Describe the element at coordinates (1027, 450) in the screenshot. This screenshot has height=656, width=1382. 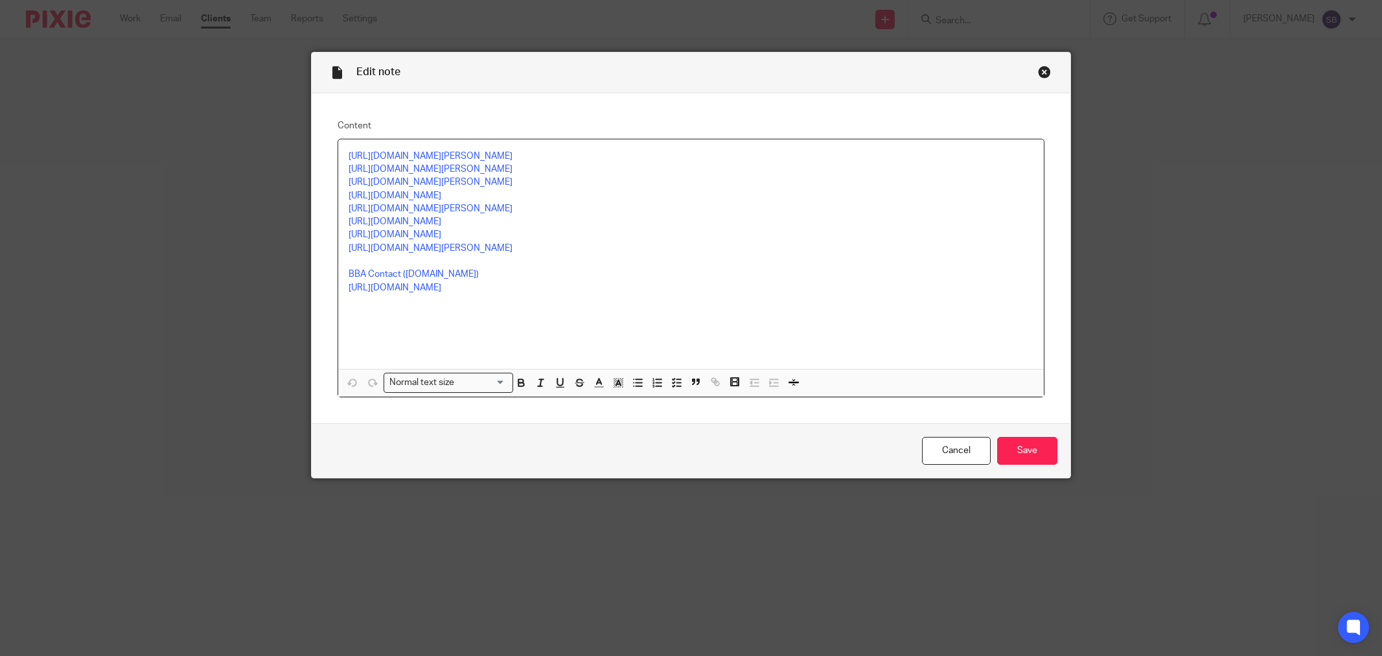
I see `input: Save` at that location.